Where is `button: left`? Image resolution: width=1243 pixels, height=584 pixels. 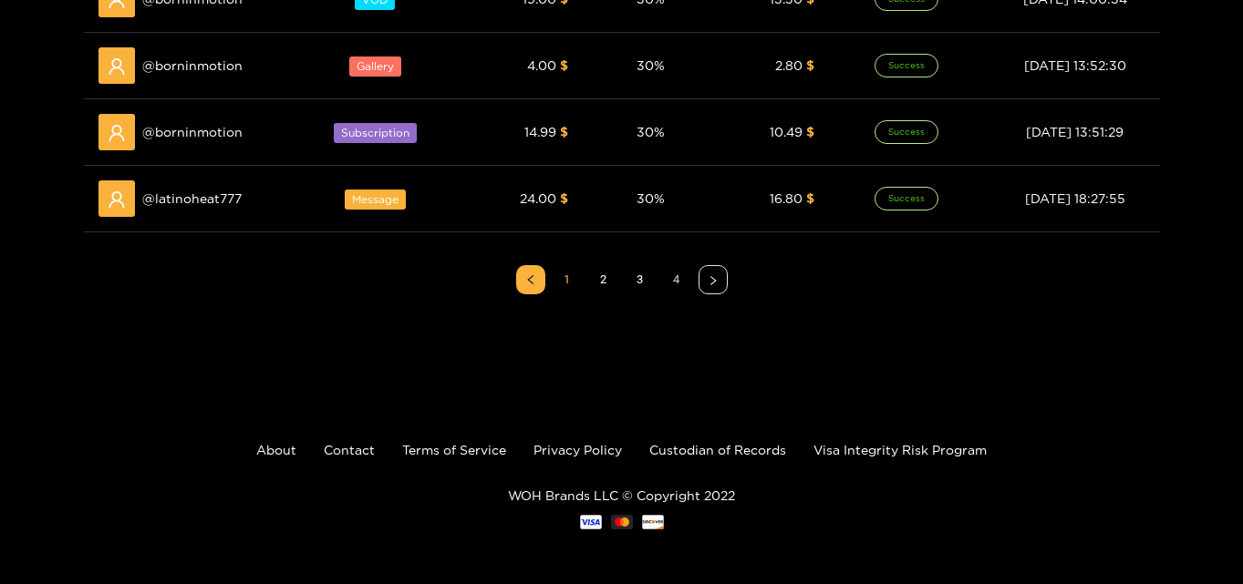 button: left is located at coordinates (531, 280).